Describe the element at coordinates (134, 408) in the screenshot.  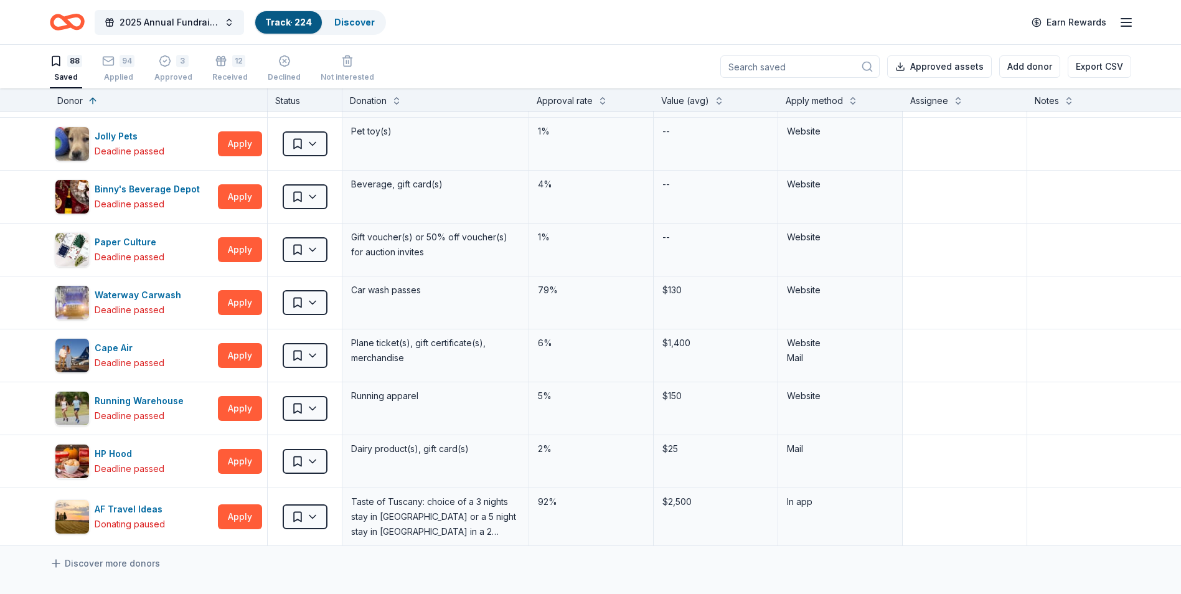
I see `button: Image for Running WarehouseRunning WarehouseDeadline passed` at that location.